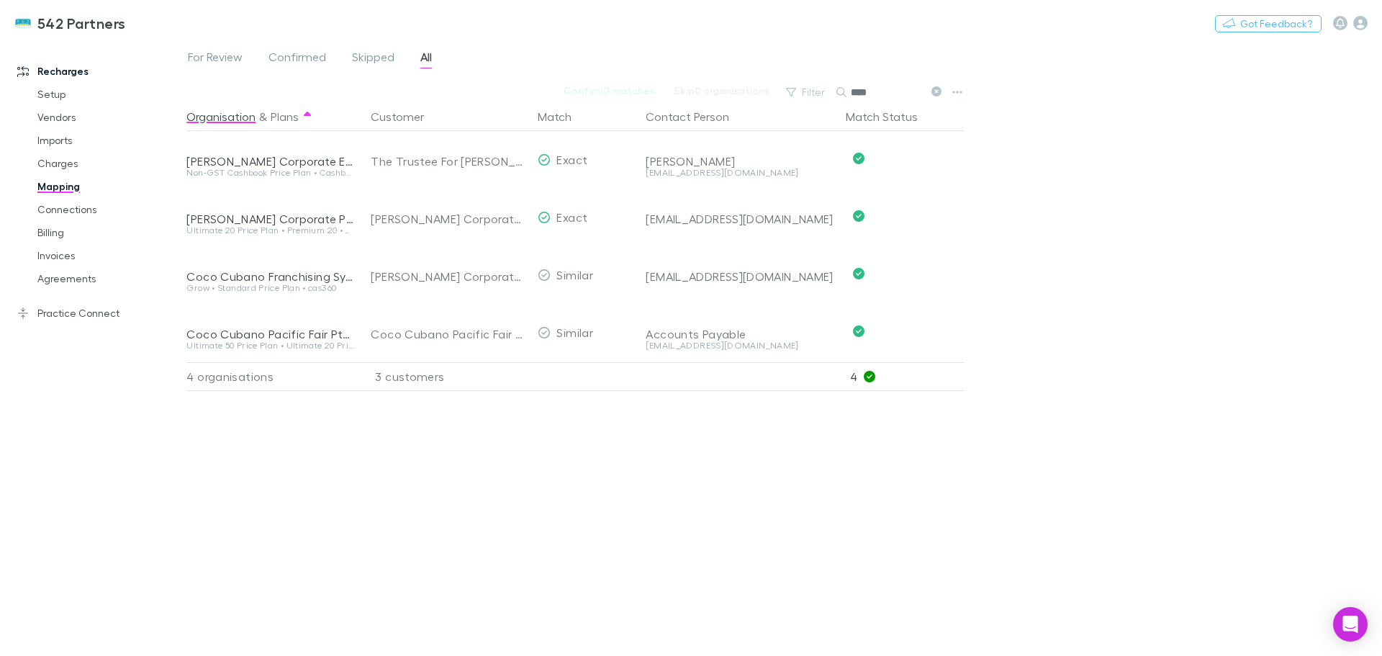 The image size is (1382, 656). I want to click on a: Practice Connect, so click(99, 313).